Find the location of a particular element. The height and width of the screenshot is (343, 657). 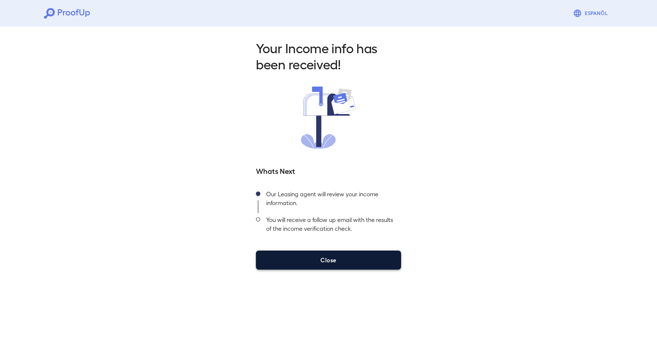

img: received.svg is located at coordinates (328, 117).